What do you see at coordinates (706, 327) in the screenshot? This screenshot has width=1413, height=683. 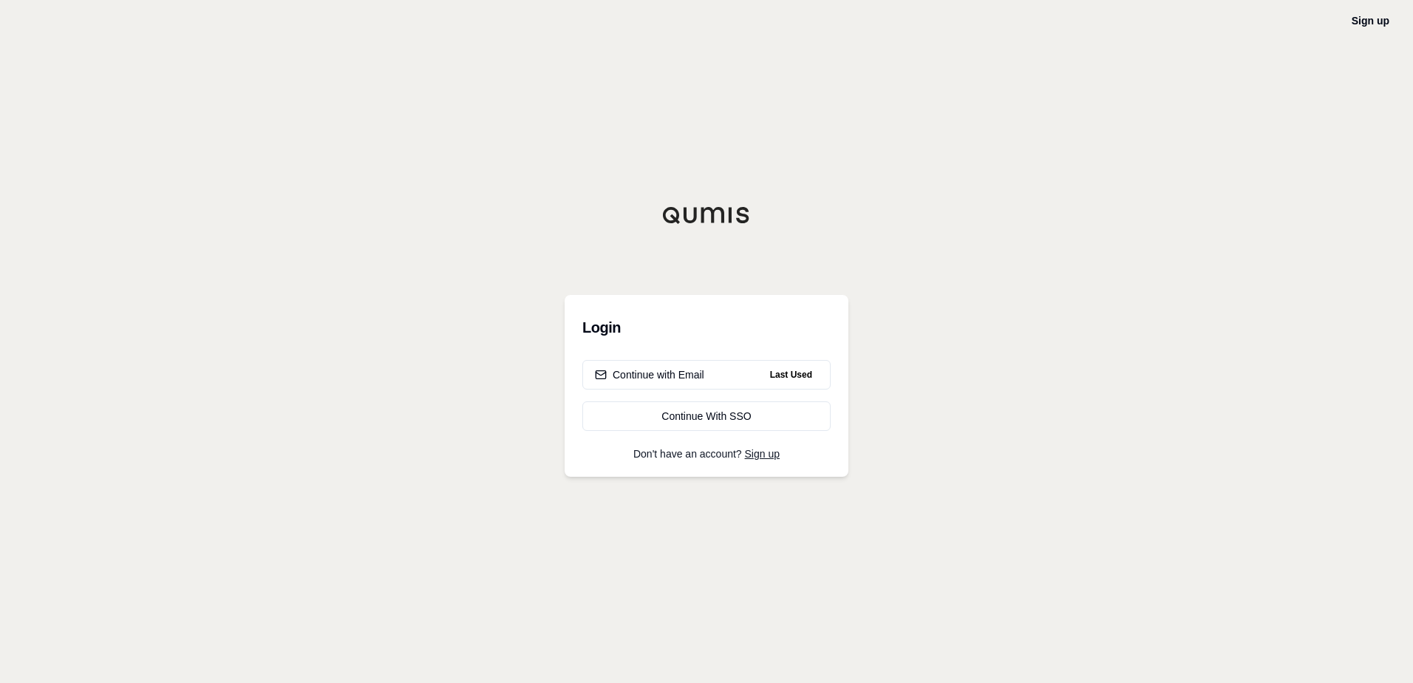 I see `h3: Login` at bounding box center [706, 327].